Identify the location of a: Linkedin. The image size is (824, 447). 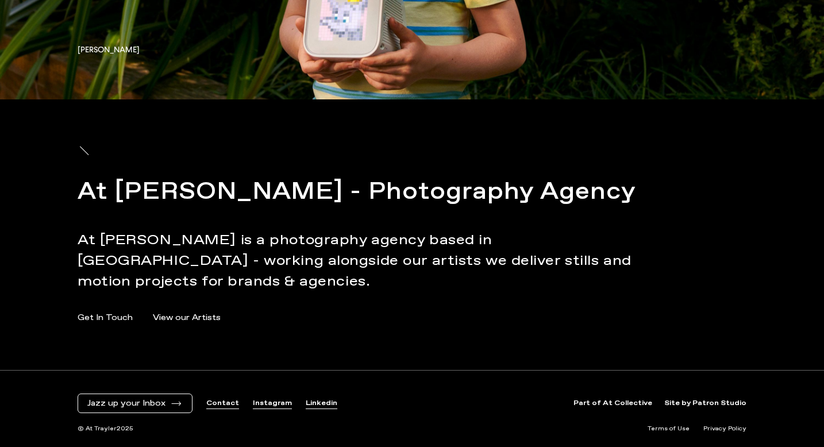
(321, 403).